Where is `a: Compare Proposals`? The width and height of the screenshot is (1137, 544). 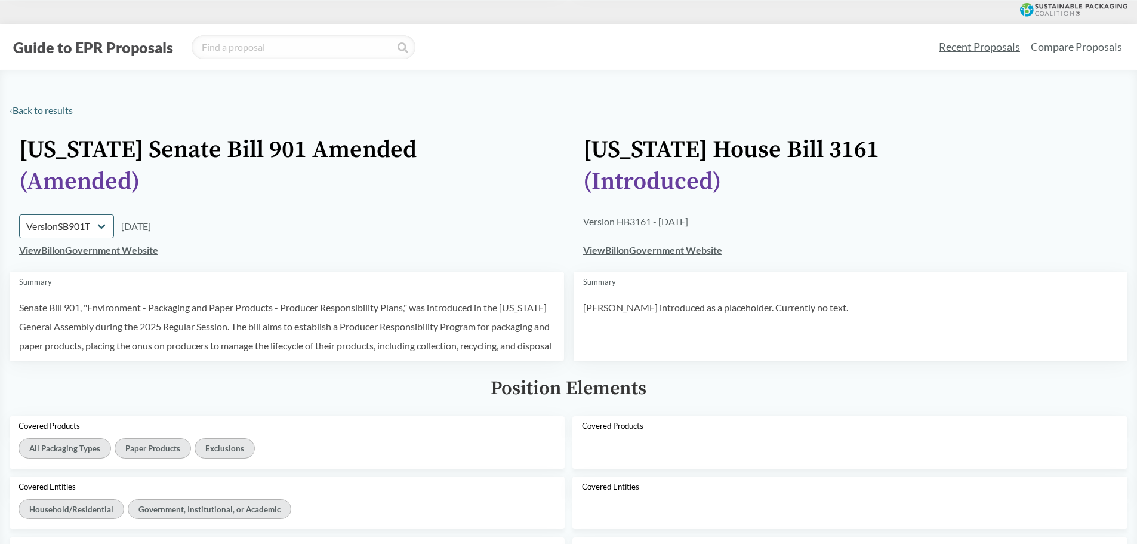 a: Compare Proposals is located at coordinates (1077, 47).